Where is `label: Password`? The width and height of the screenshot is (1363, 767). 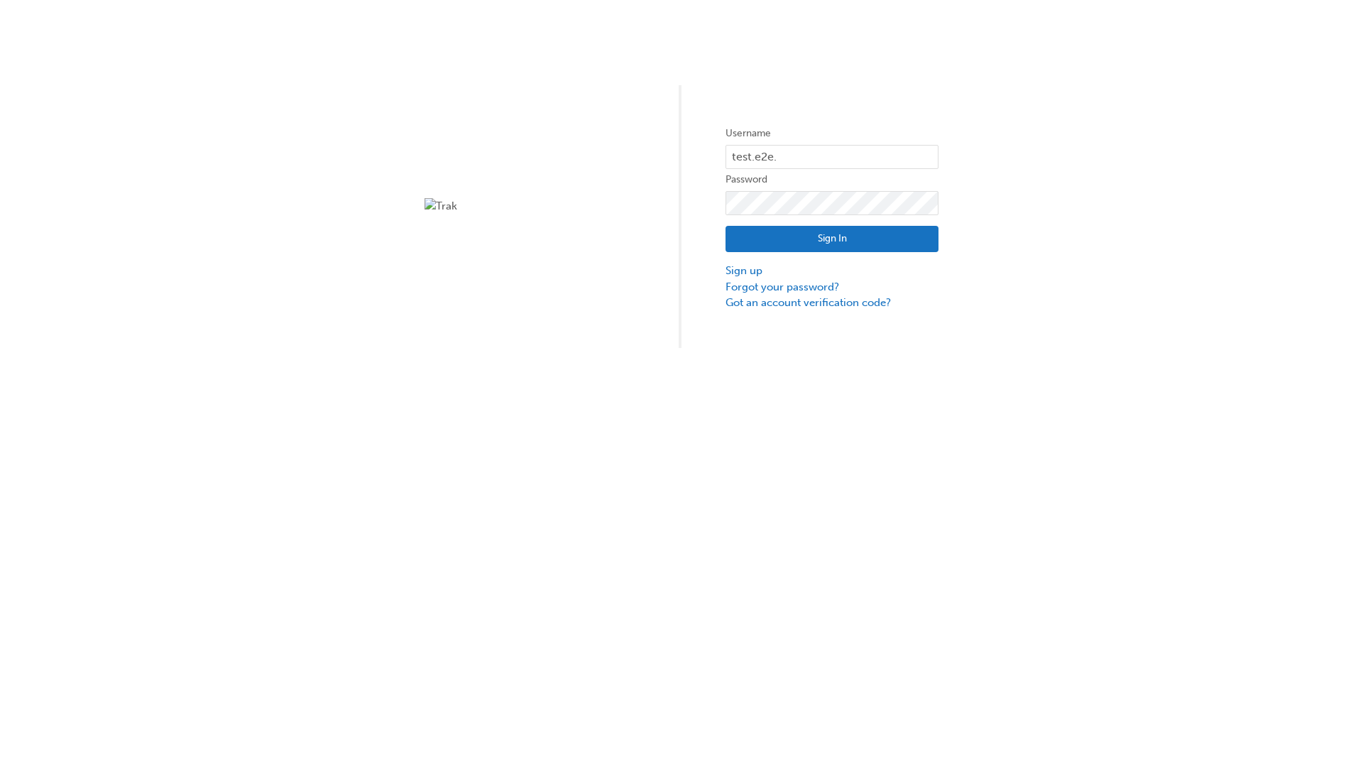
label: Password is located at coordinates (832, 180).